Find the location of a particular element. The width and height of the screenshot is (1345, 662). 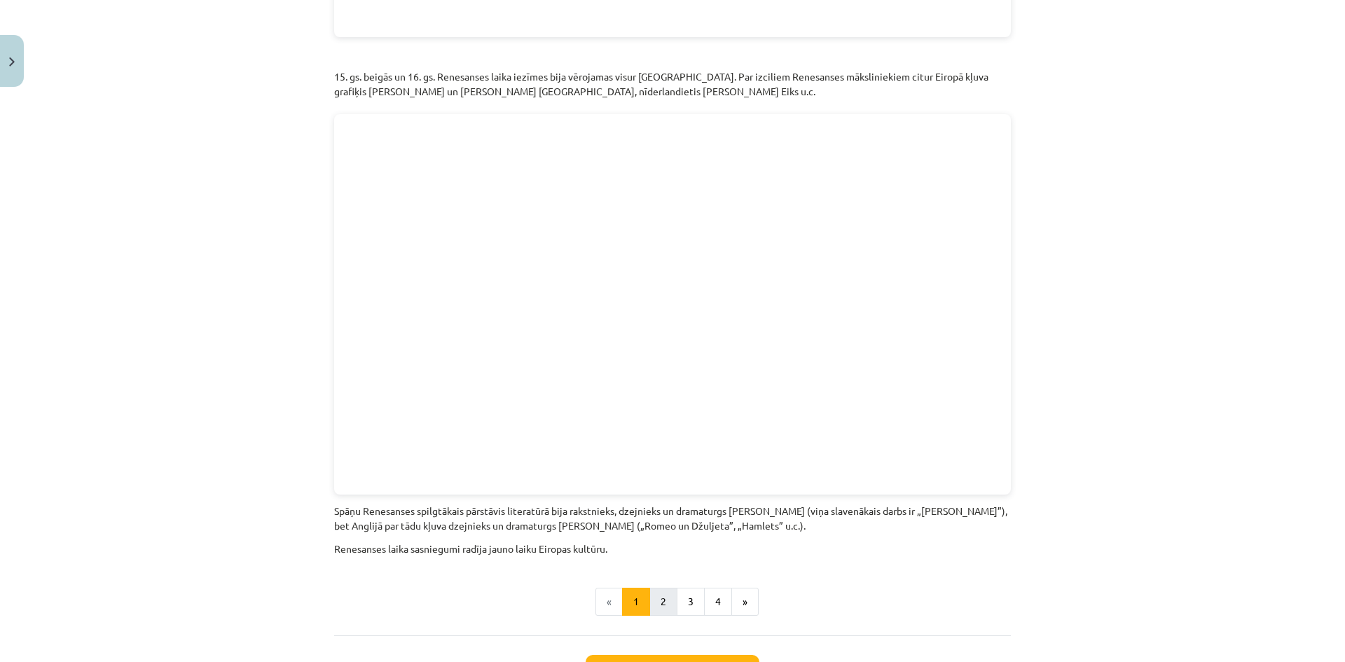

button: 4 is located at coordinates (718, 602).